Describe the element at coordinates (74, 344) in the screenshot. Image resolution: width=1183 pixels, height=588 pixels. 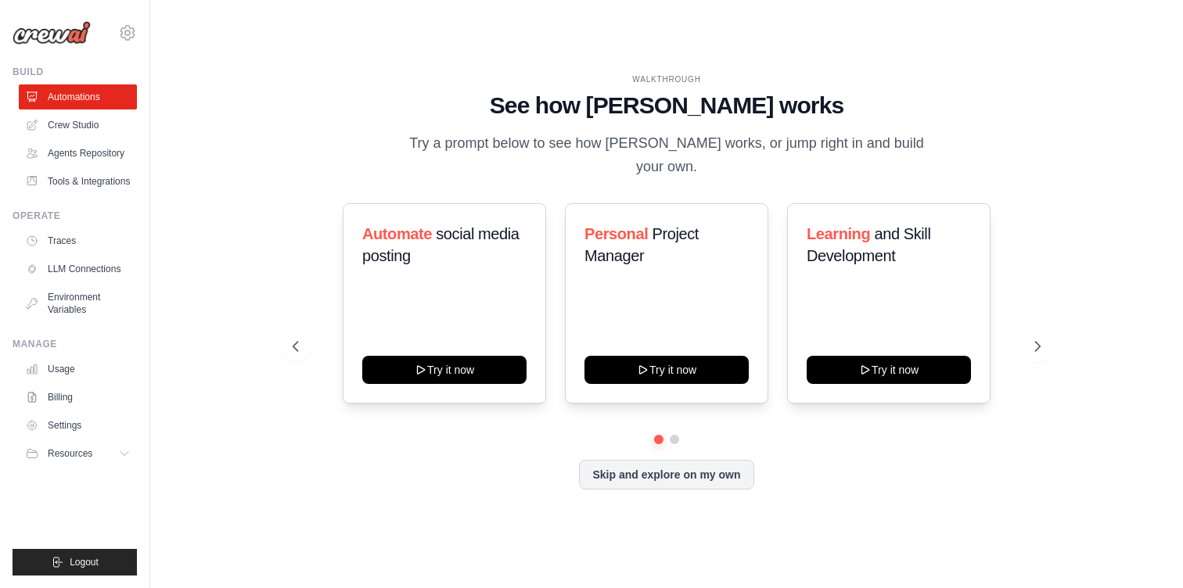
I see `div: Manage` at that location.